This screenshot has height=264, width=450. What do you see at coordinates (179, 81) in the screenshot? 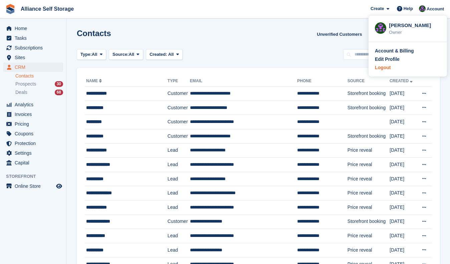
I see `th: Type` at bounding box center [179, 81].